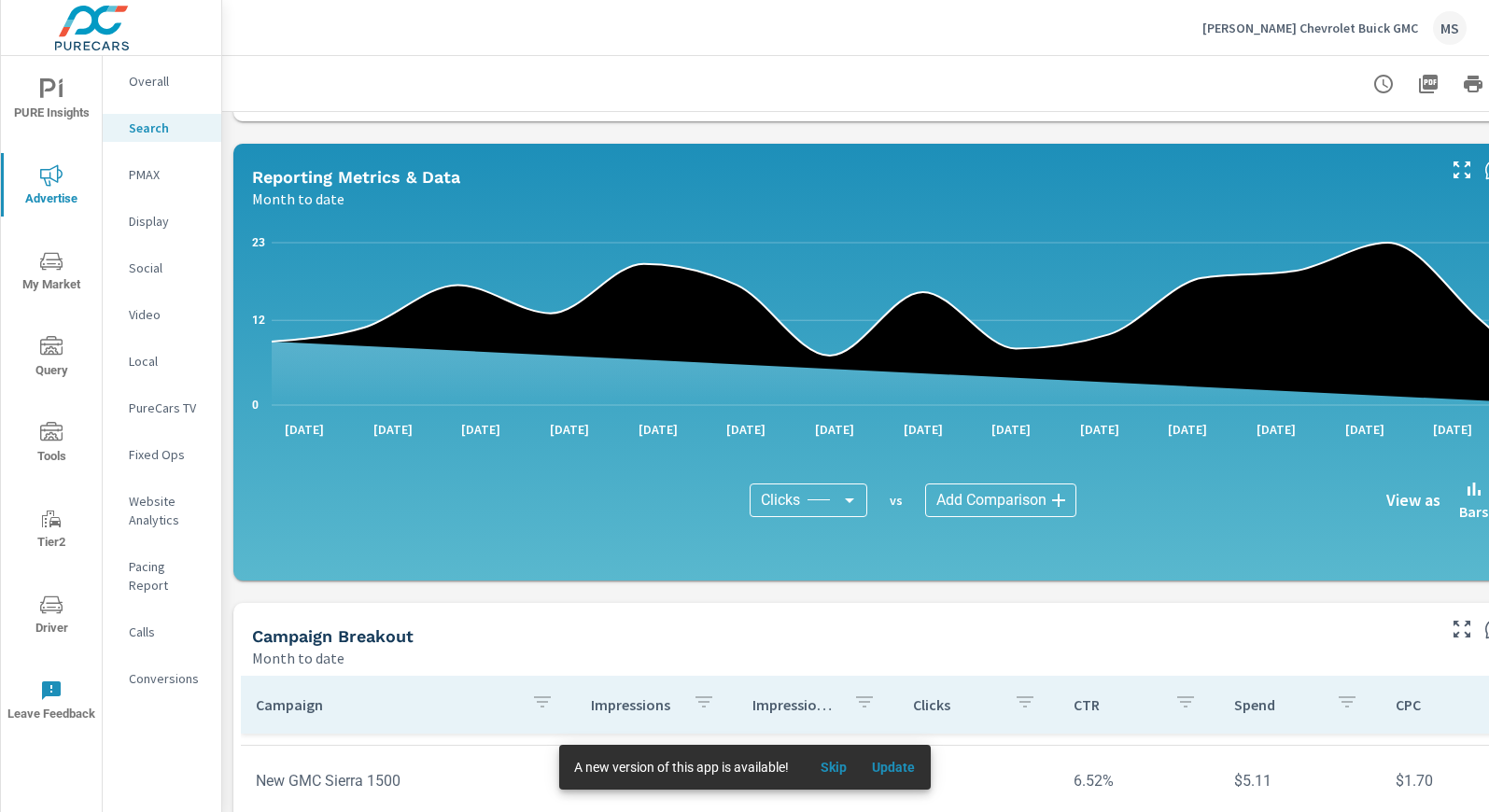 The width and height of the screenshot is (1489, 812). I want to click on td: New GMC Sierra 1500, so click(408, 781).